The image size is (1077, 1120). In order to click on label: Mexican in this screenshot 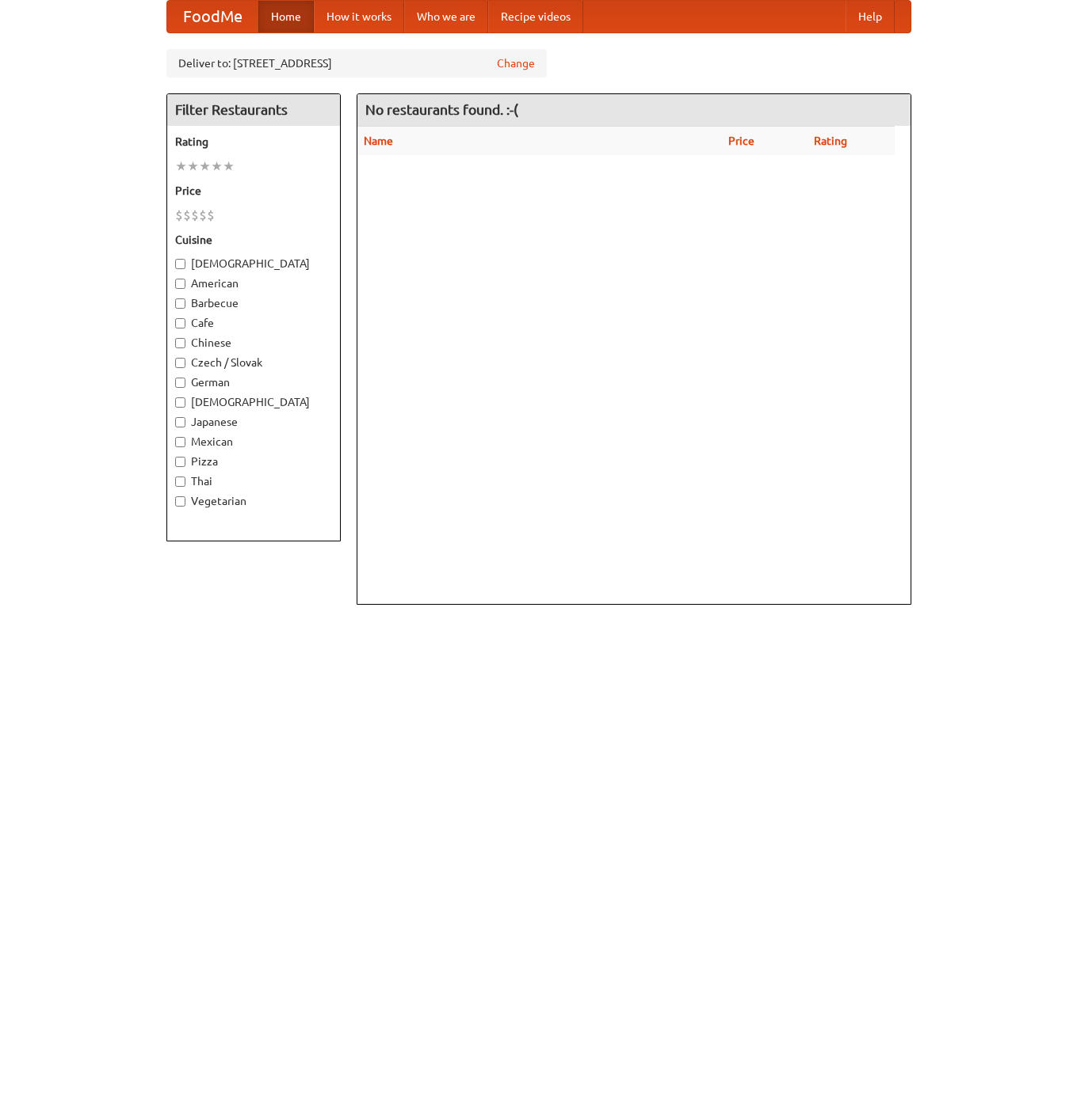, I will do `click(254, 442)`.